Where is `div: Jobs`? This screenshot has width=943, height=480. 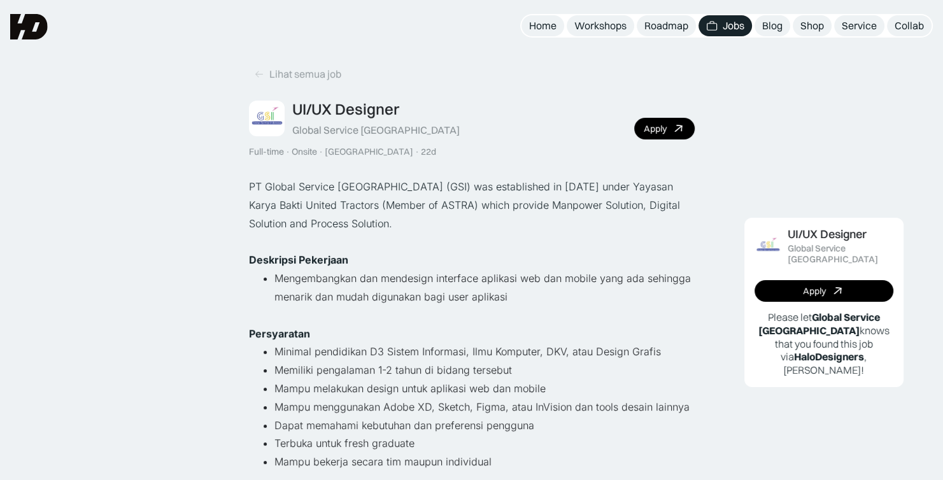
div: Jobs is located at coordinates (733, 25).